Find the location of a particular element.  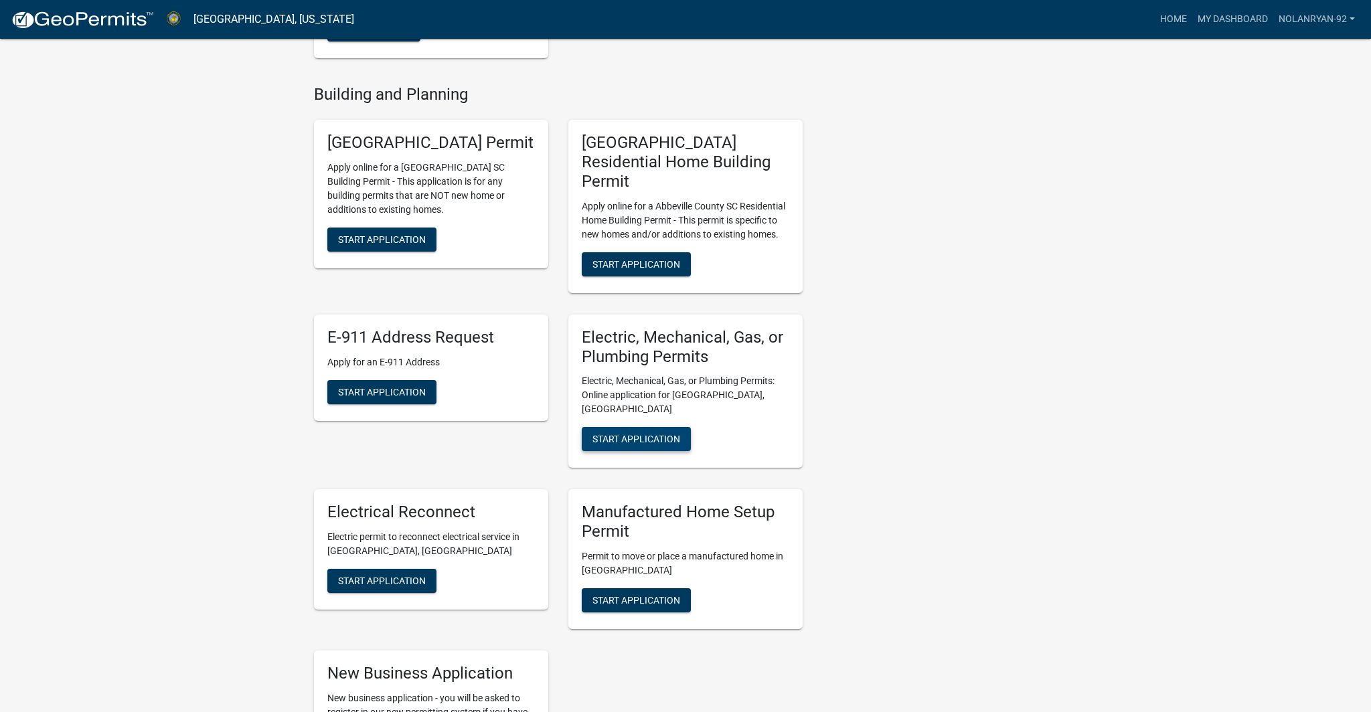

h5: Manufactured Home Setup Permit is located at coordinates (685, 522).